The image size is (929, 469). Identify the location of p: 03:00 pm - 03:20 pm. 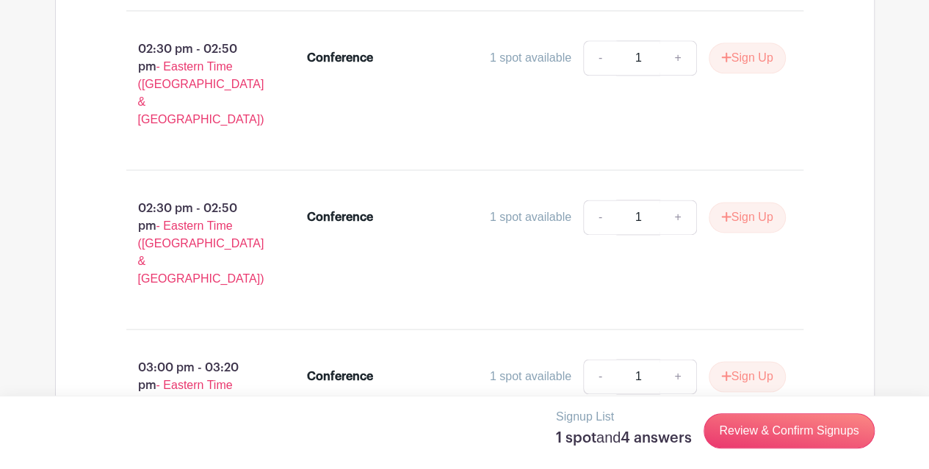
(193, 403).